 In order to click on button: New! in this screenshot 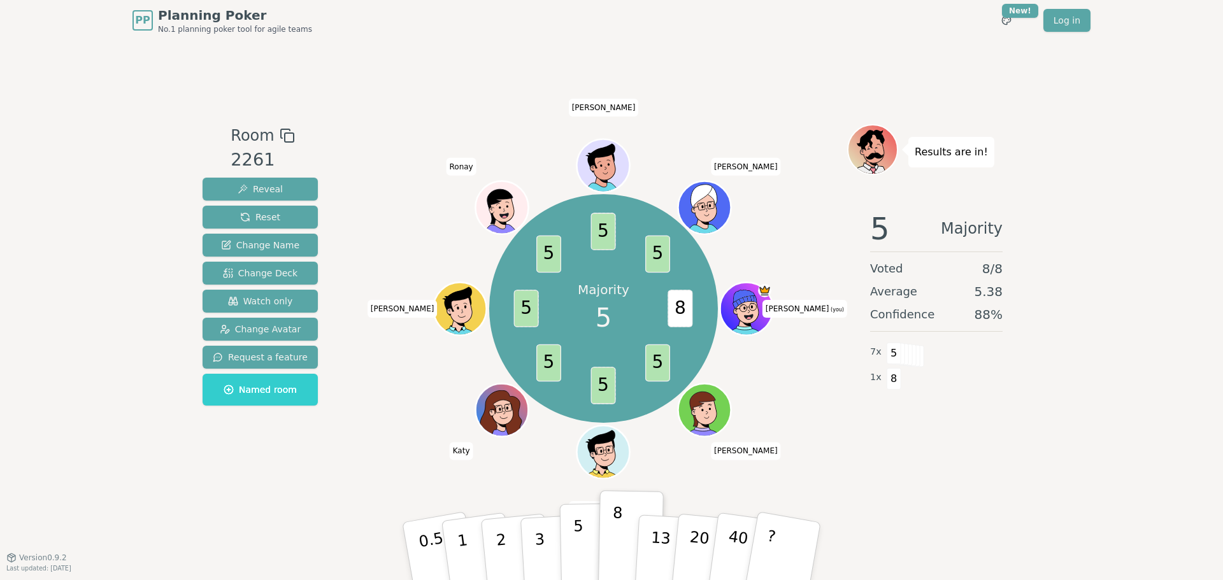, I will do `click(1007, 20)`.